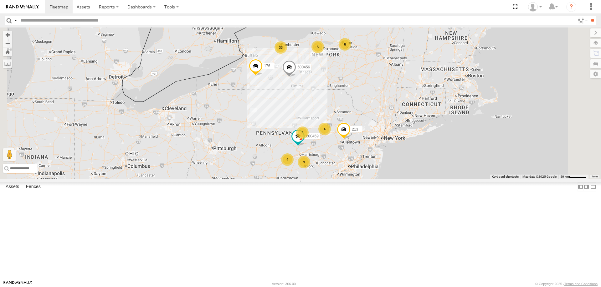 This screenshot has width=601, height=287. What do you see at coordinates (535, 7) in the screenshot?
I see `div: David Steen` at bounding box center [535, 7].